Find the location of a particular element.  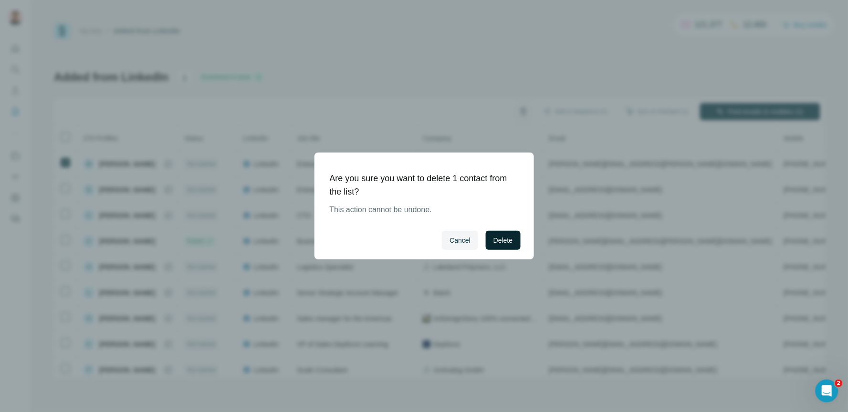

span: Delete is located at coordinates (503, 241).